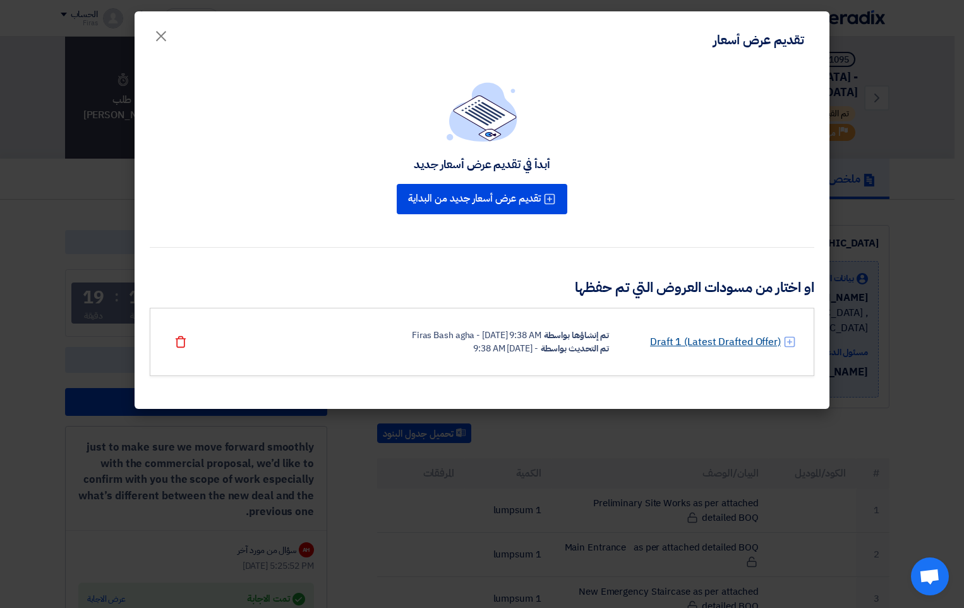  I want to click on button: تقديم عرض أسعار جديد من البداية, so click(482, 199).